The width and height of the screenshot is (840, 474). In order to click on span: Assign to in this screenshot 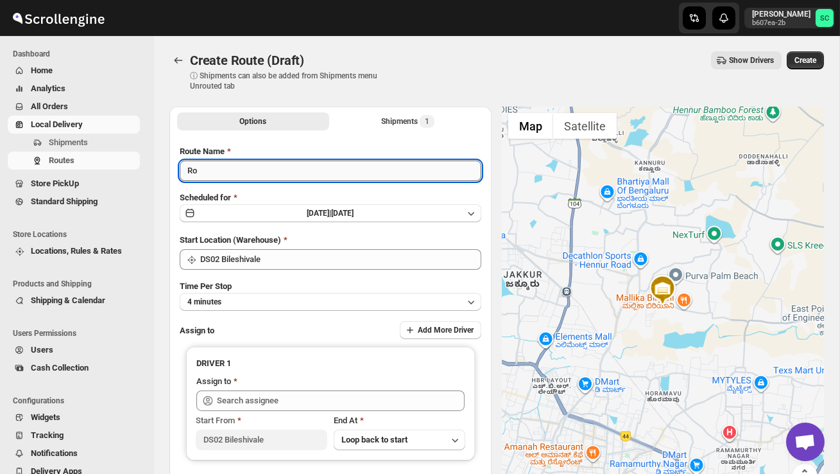, I will do `click(197, 330)`.